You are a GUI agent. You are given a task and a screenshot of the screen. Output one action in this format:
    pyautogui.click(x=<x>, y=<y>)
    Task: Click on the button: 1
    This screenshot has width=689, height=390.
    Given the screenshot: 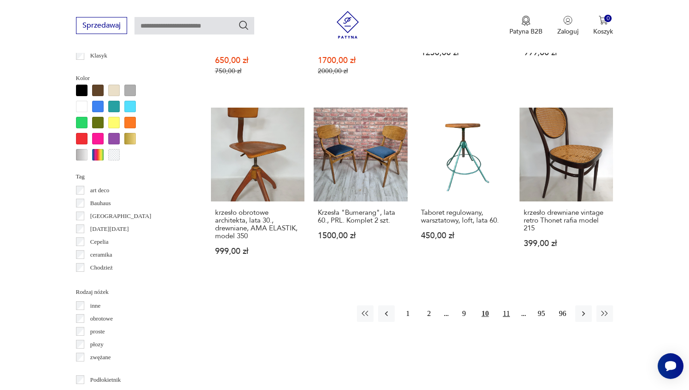 What is the action you would take?
    pyautogui.click(x=407, y=314)
    